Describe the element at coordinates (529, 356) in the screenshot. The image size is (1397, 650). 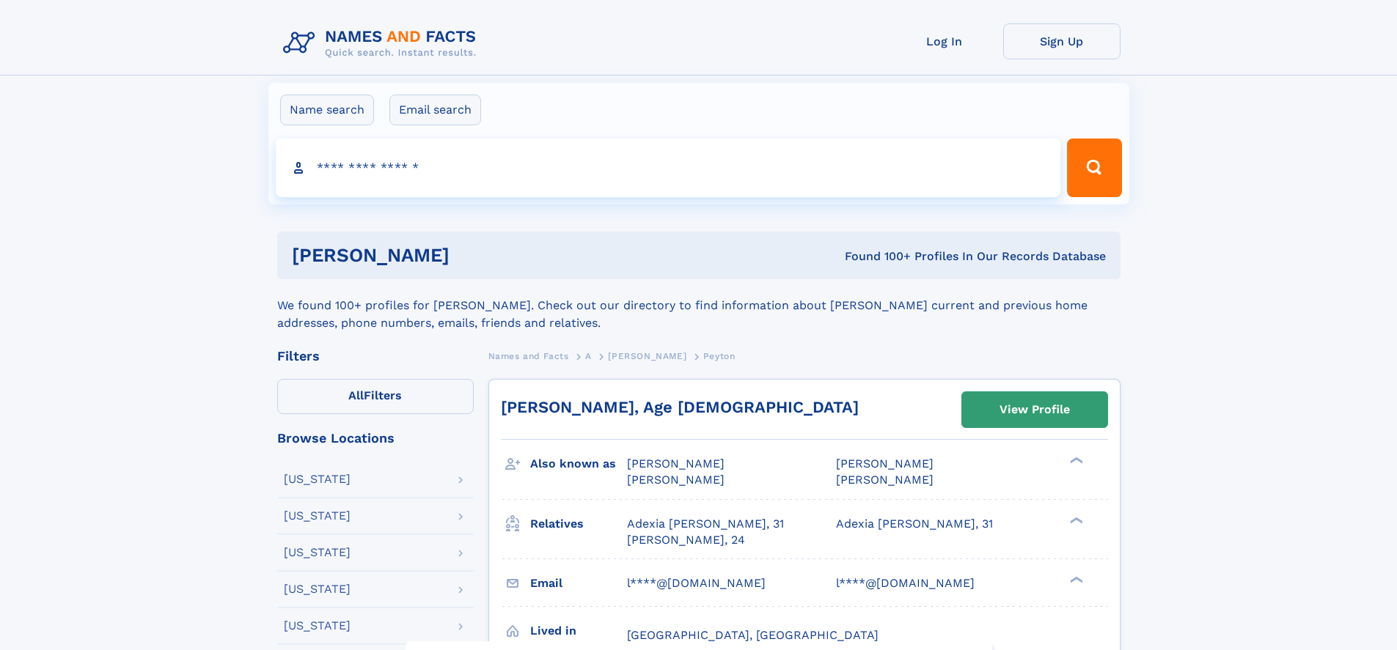
I see `a: Names and Facts` at that location.